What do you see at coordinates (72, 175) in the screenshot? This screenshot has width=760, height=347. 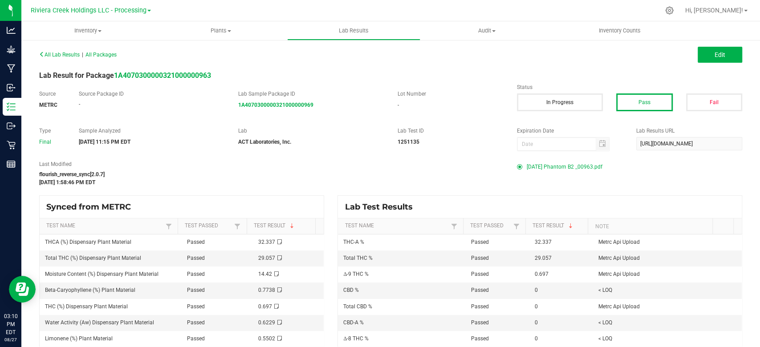 I see `strong: flourish_reverse_sync[2.0.7]` at bounding box center [72, 175].